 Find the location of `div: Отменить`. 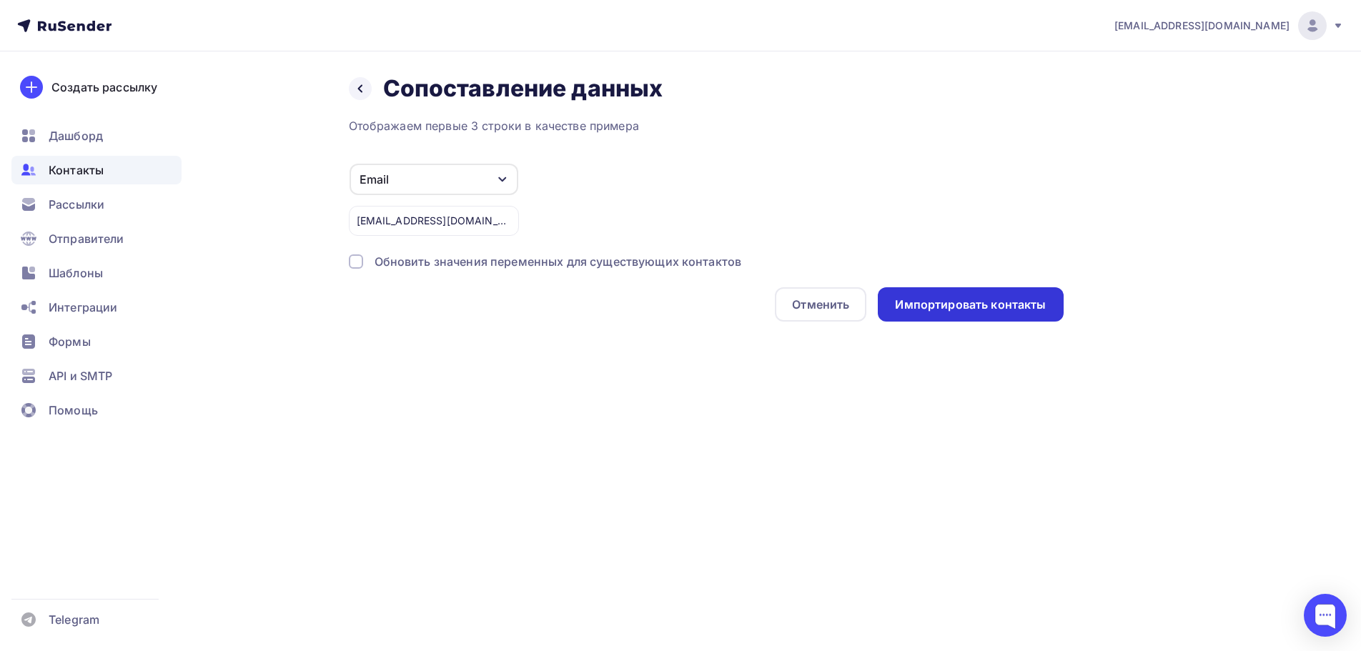

div: Отменить is located at coordinates (820, 304).